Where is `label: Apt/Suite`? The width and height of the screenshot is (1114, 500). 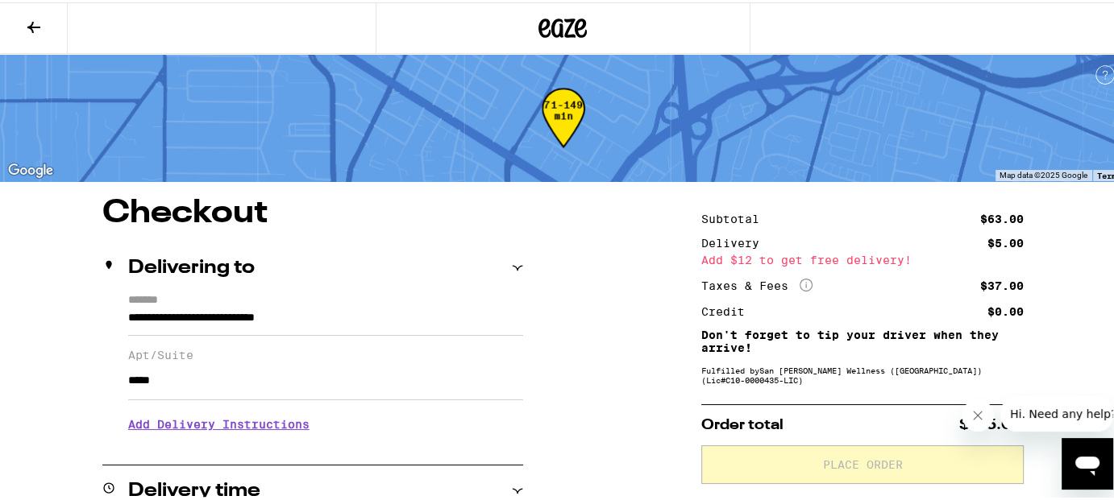 label: Apt/Suite is located at coordinates (326, 353).